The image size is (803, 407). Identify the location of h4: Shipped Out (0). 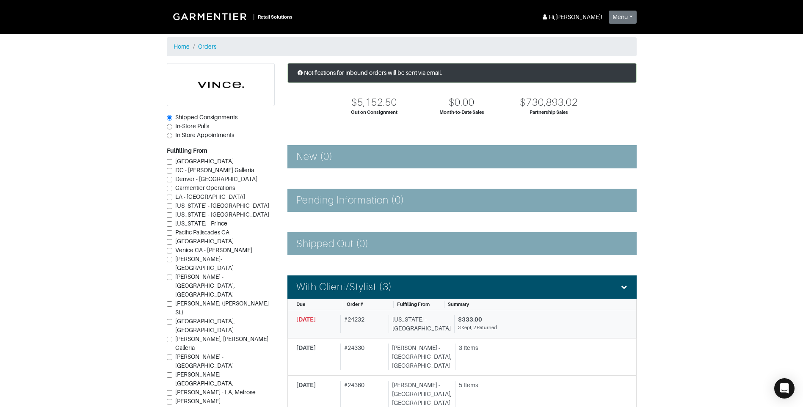
(333, 244).